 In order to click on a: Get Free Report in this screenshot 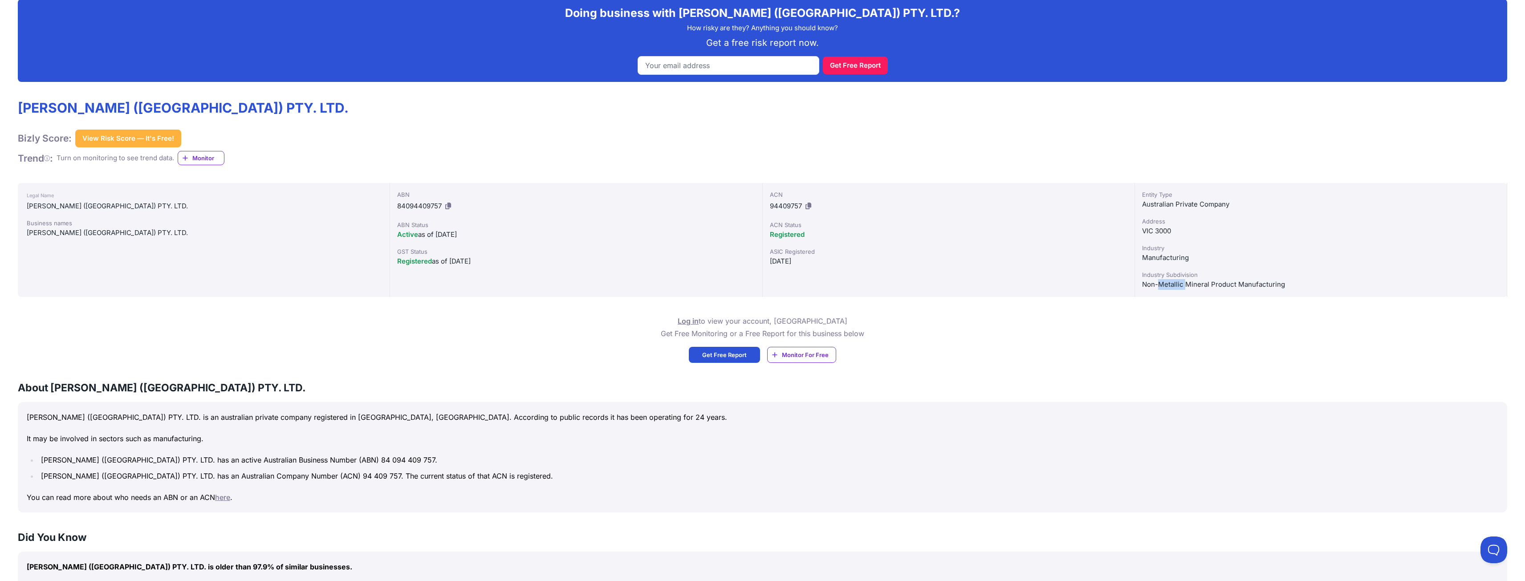, I will do `click(724, 355)`.